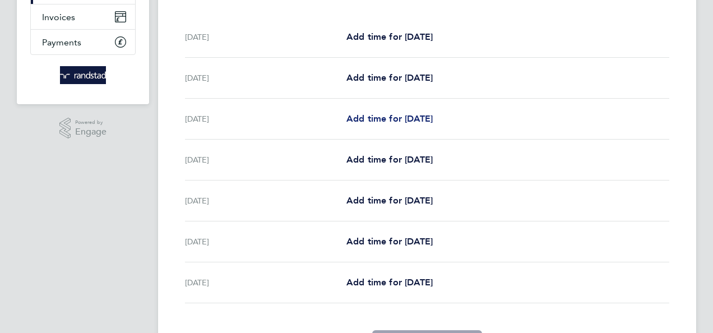 Image resolution: width=713 pixels, height=333 pixels. What do you see at coordinates (62, 42) in the screenshot?
I see `span: Payments` at bounding box center [62, 42].